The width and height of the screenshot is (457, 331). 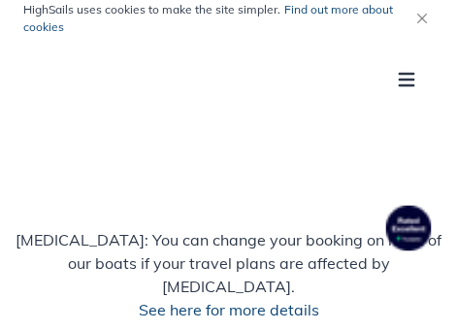 What do you see at coordinates (414, 80) in the screenshot?
I see `button: Menu Handle` at bounding box center [414, 80].